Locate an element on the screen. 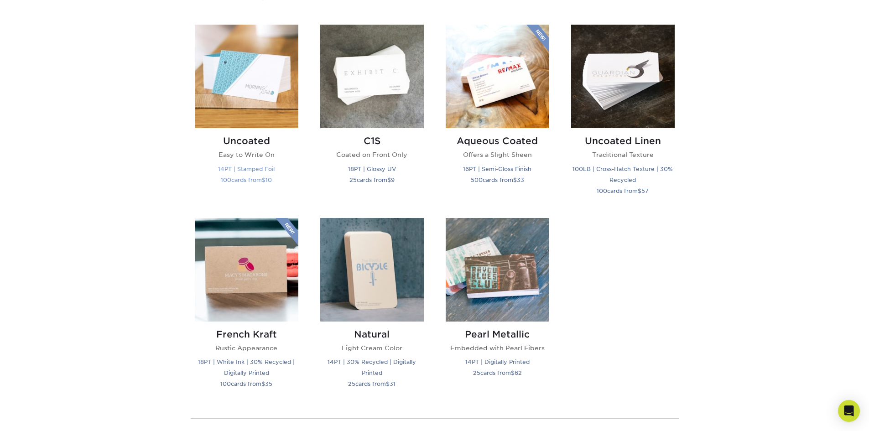 Image resolution: width=869 pixels, height=431 pixels. h2: Uncoated Linen is located at coordinates (623, 141).